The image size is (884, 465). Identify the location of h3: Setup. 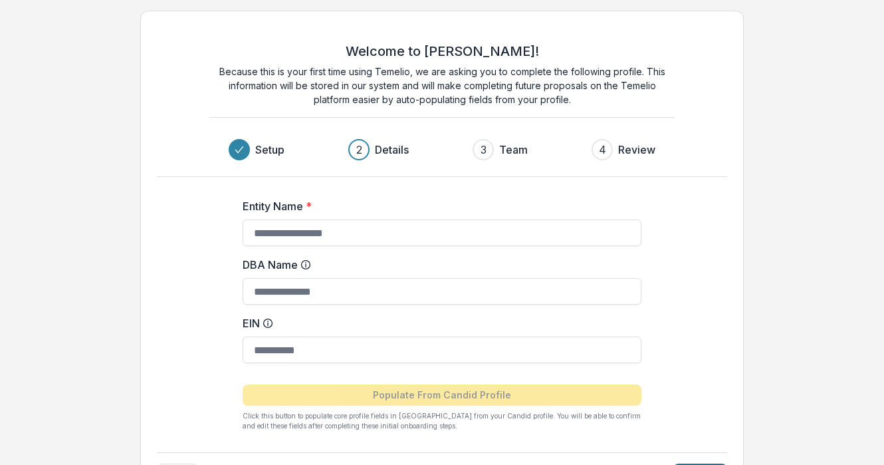
(270, 150).